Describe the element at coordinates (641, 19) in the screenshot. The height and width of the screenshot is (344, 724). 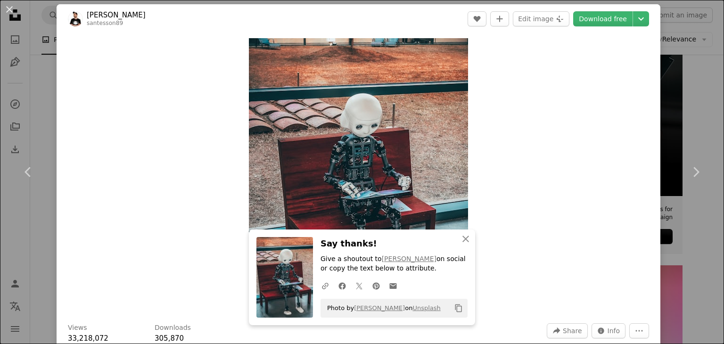
I see `button: Choose download size` at that location.